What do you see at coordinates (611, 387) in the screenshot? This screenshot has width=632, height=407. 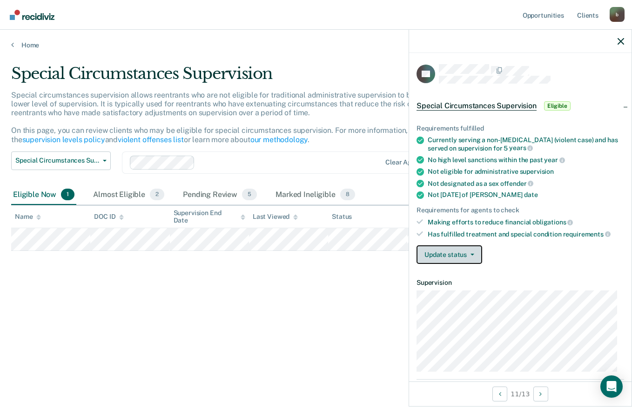 I see `div: Open Intercom Messenger` at bounding box center [611, 387].